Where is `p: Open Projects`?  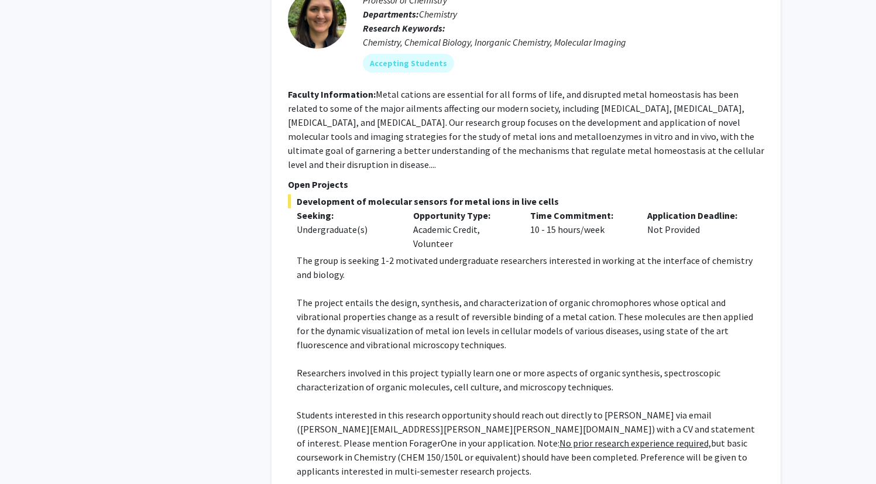 p: Open Projects is located at coordinates (526, 184).